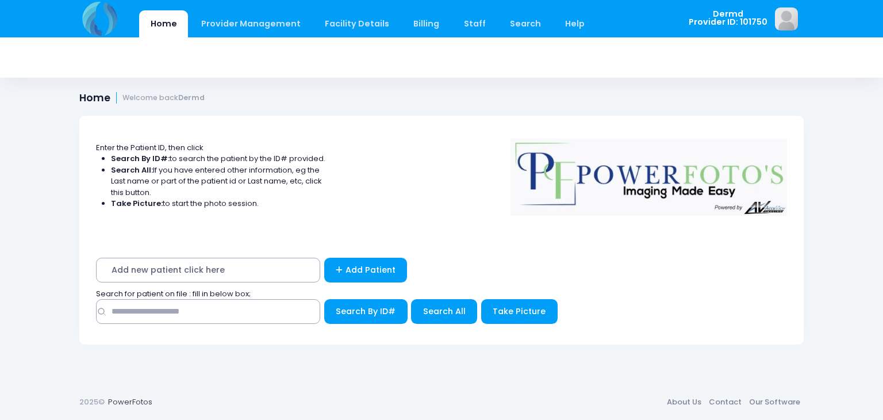 The image size is (883, 420). What do you see at coordinates (191, 97) in the screenshot?
I see `strong: Dermd` at bounding box center [191, 97].